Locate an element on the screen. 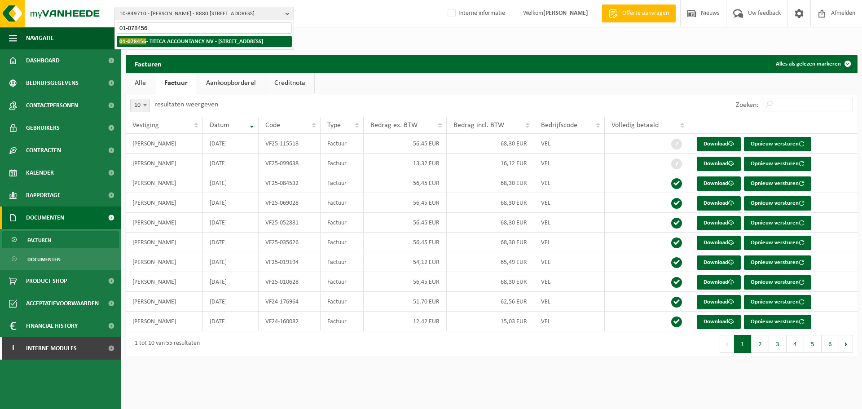 The width and height of the screenshot is (862, 409). span: Datum is located at coordinates (219, 125).